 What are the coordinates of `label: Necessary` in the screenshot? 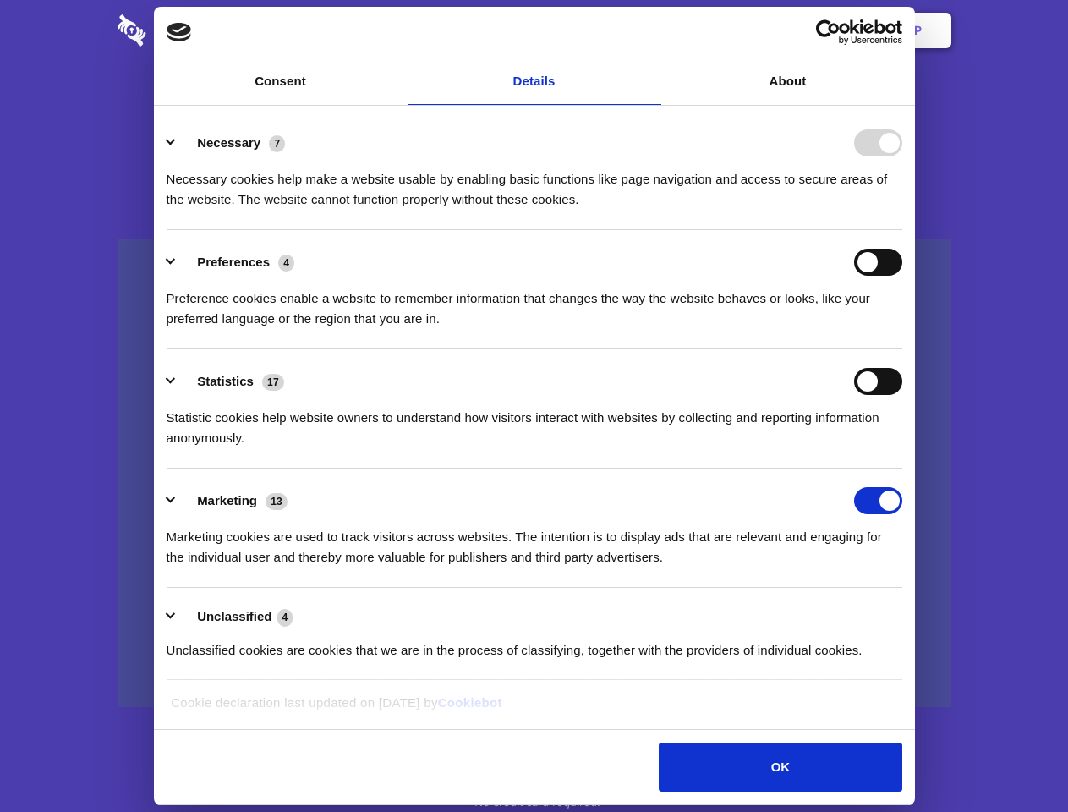 It's located at (228, 142).